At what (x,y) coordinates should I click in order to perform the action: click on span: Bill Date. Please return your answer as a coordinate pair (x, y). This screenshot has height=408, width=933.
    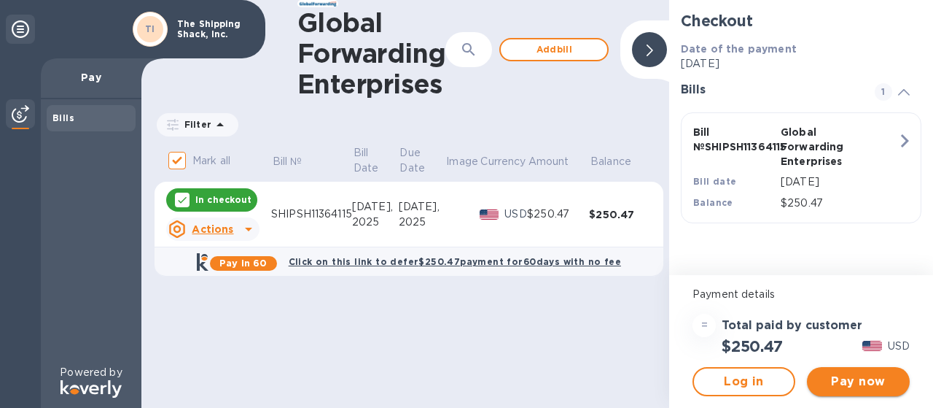
    Looking at the image, I should click on (375, 160).